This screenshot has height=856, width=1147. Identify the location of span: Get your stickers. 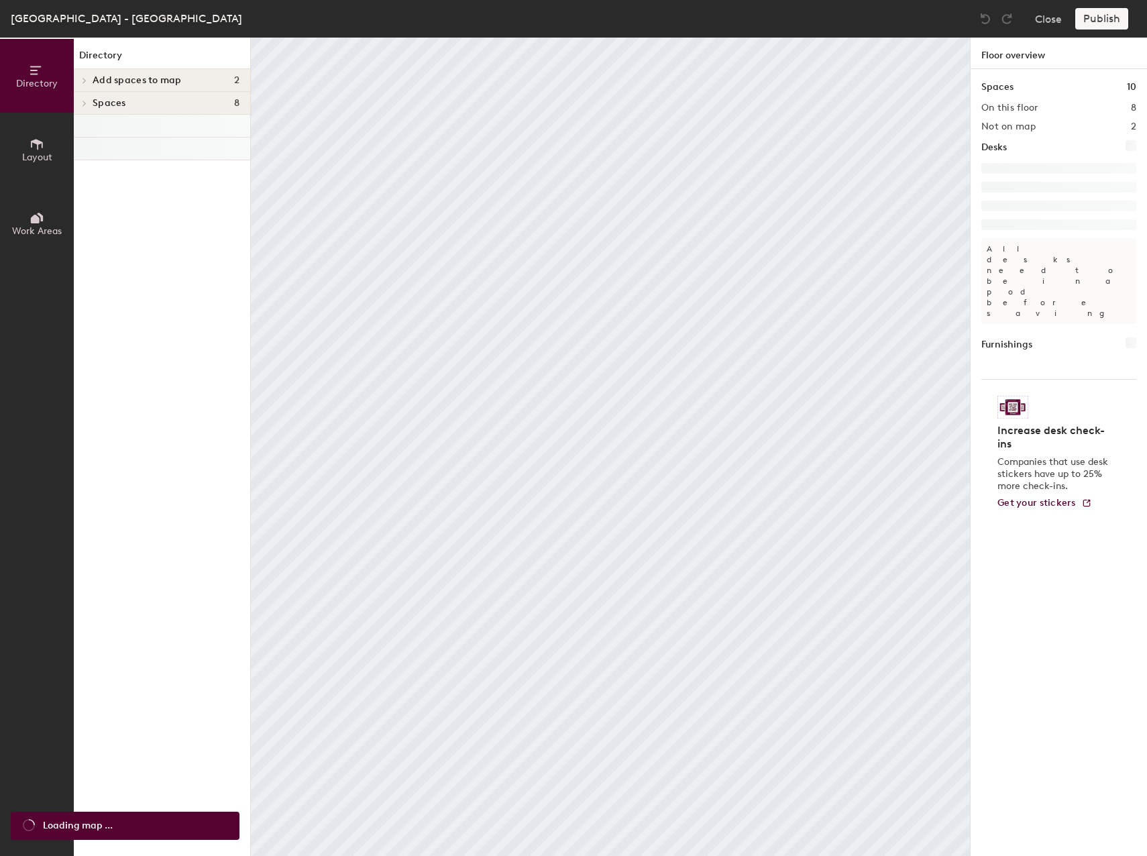
(1037, 503).